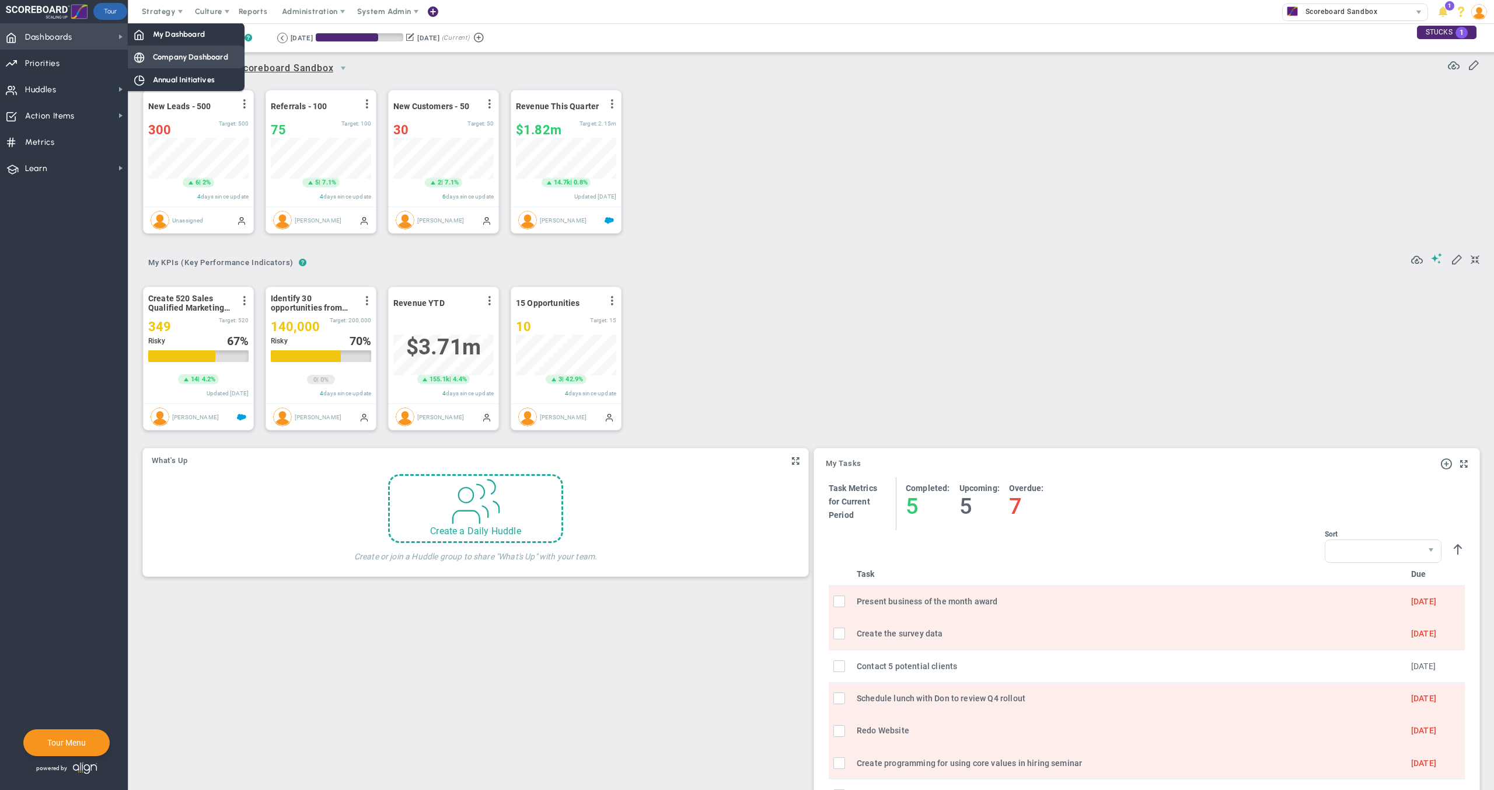  Describe the element at coordinates (356, 341) in the screenshot. I see `span: 70` at that location.